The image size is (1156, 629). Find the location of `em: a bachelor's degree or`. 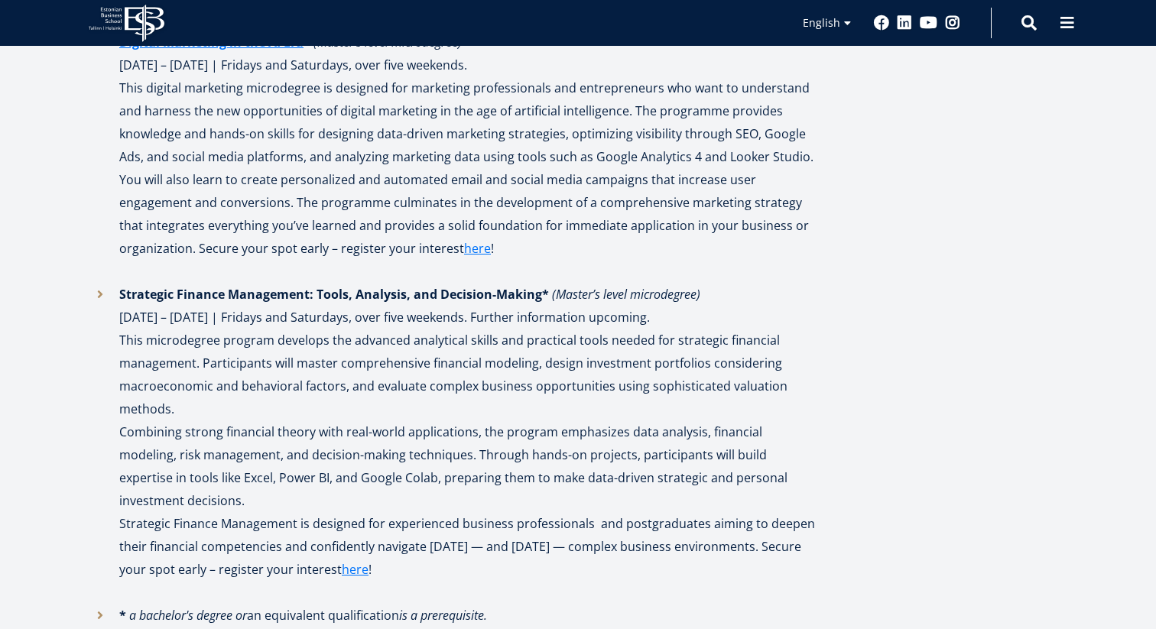

em: a bachelor's degree or is located at coordinates (188, 615).